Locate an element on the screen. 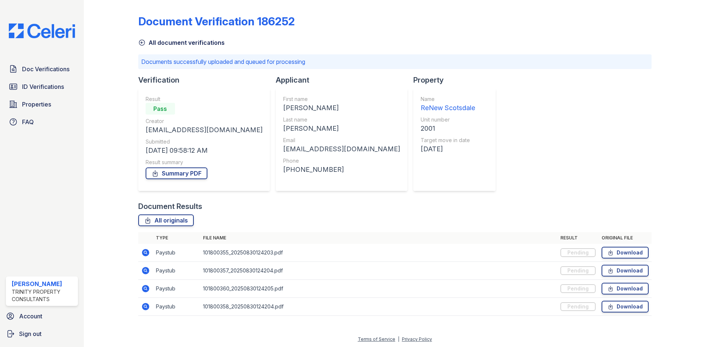 The width and height of the screenshot is (706, 347). div: Trinity Property Consultants is located at coordinates (43, 296).